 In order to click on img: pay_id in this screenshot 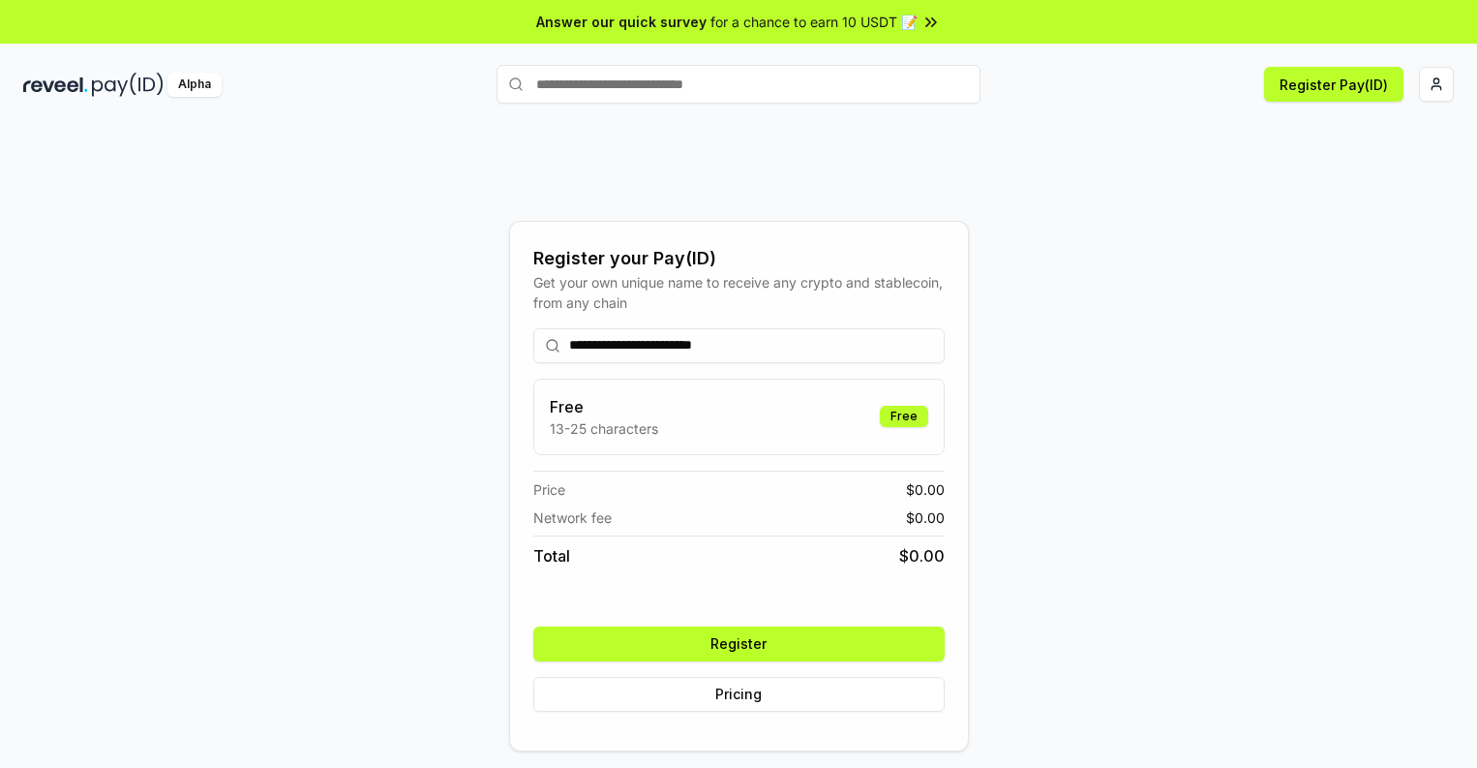, I will do `click(128, 84)`.